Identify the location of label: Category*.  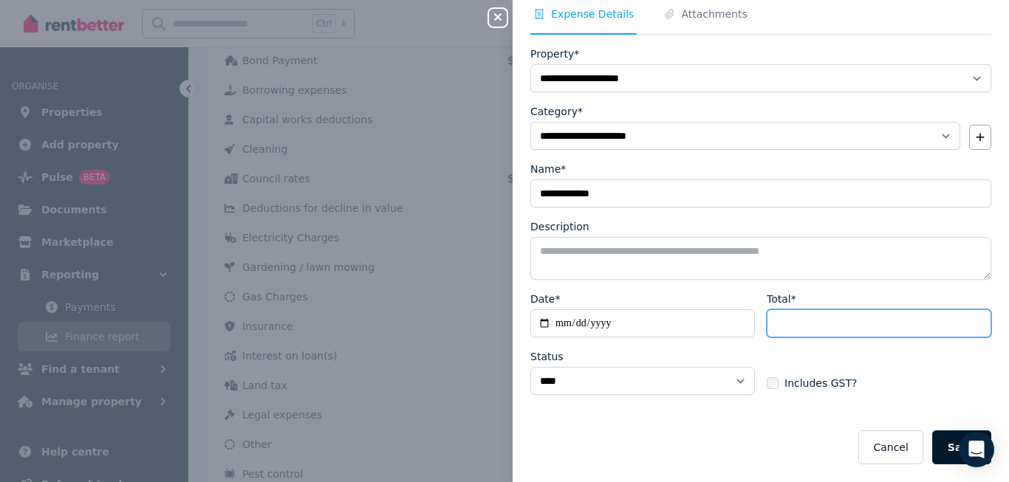
(556, 112).